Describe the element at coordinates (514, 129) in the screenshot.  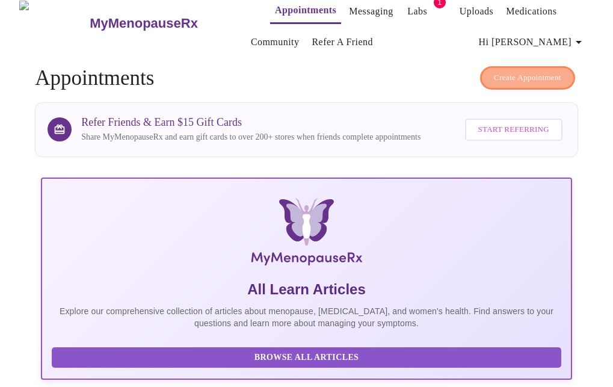
I see `button: Start Referring` at that location.